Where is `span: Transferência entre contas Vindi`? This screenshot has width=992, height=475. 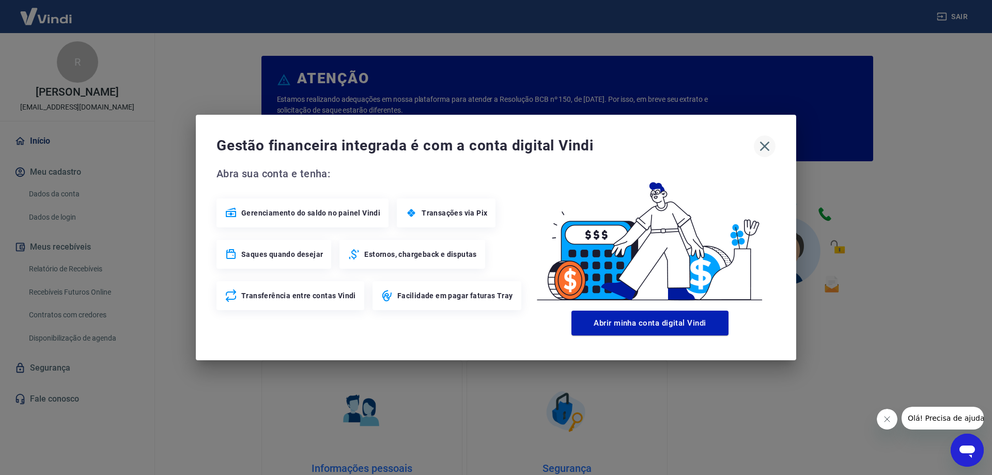
span: Transferência entre contas Vindi is located at coordinates (299, 295).